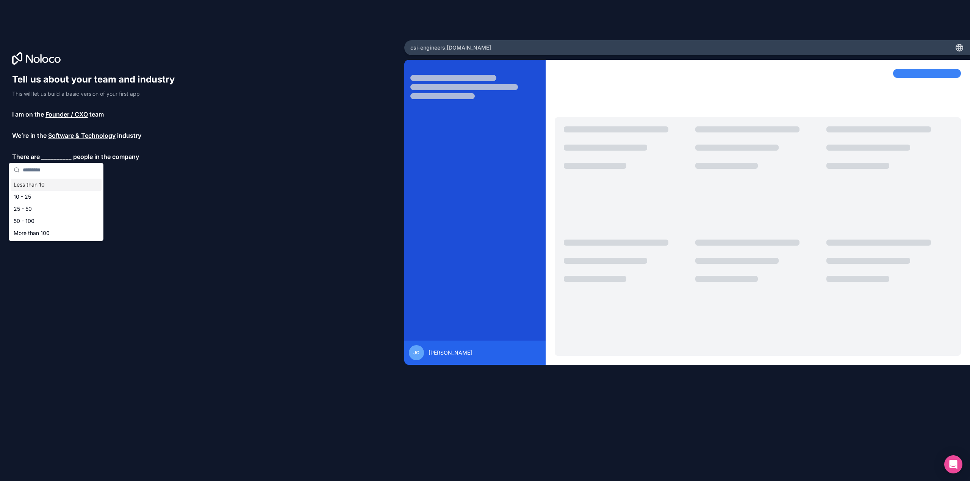 This screenshot has height=481, width=970. I want to click on div: 10 - 25, so click(56, 197).